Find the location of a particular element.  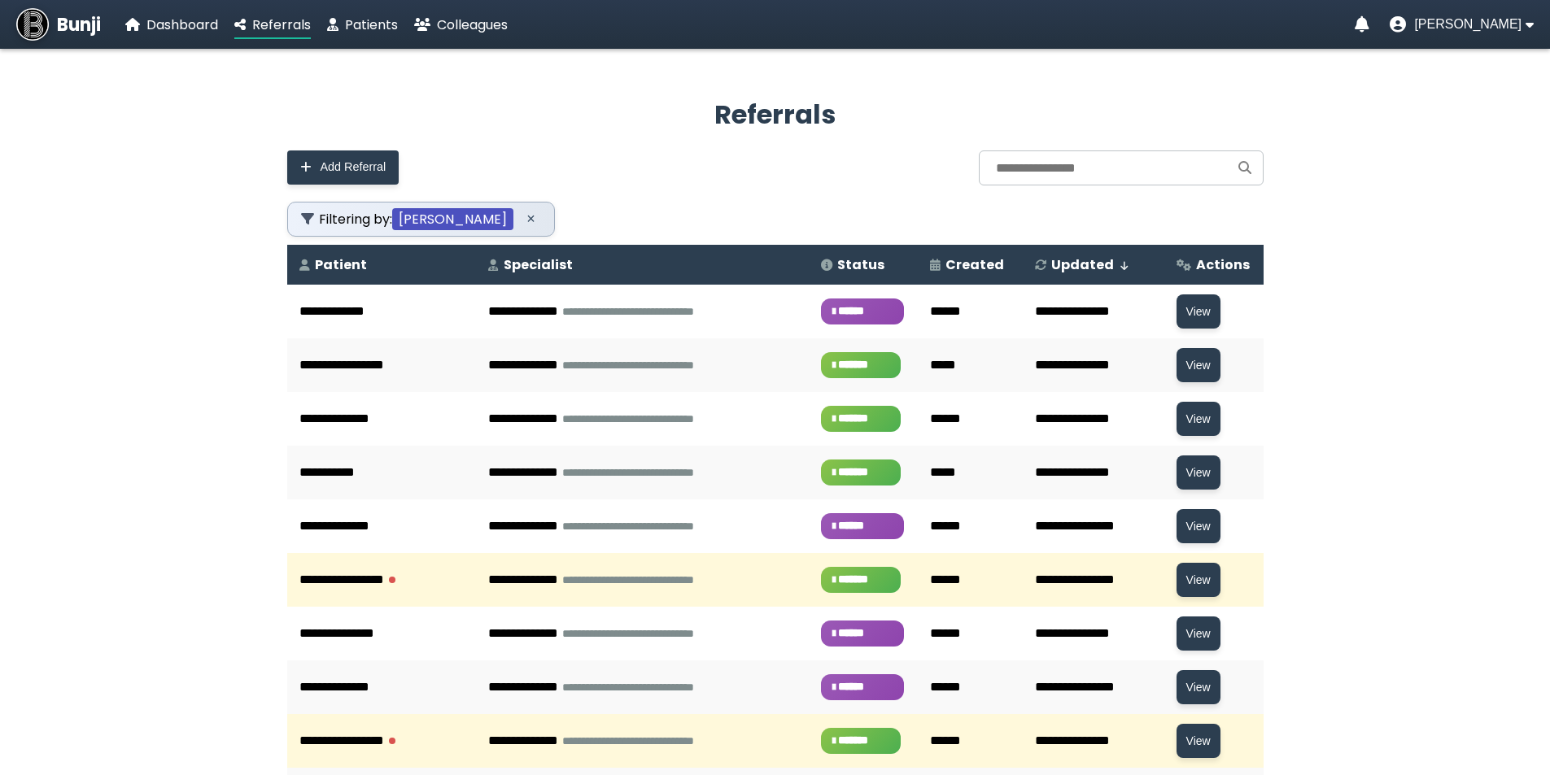

th: Patient is located at coordinates (382, 264).